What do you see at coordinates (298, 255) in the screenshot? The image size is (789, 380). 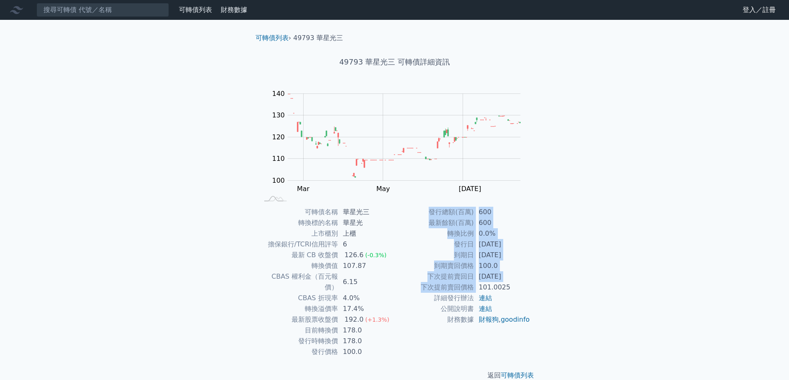 I see `td: 最新 CB 收盤價` at bounding box center [298, 255].